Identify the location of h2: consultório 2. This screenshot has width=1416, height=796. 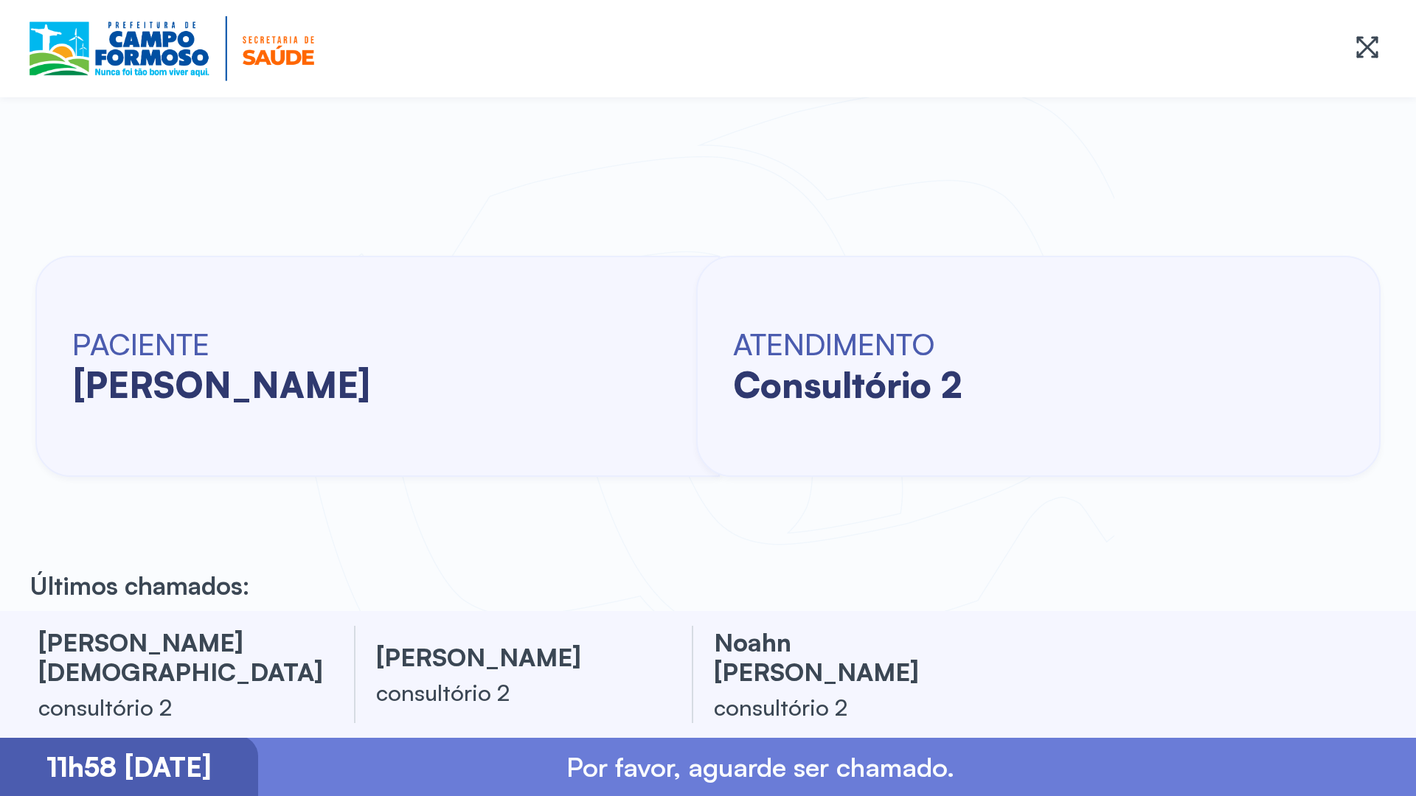
(847, 385).